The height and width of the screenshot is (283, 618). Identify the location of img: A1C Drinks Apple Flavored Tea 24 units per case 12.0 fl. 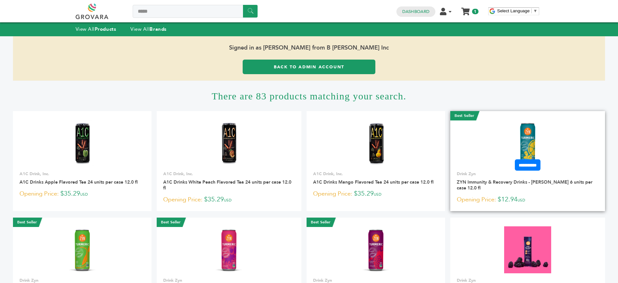
(82, 143).